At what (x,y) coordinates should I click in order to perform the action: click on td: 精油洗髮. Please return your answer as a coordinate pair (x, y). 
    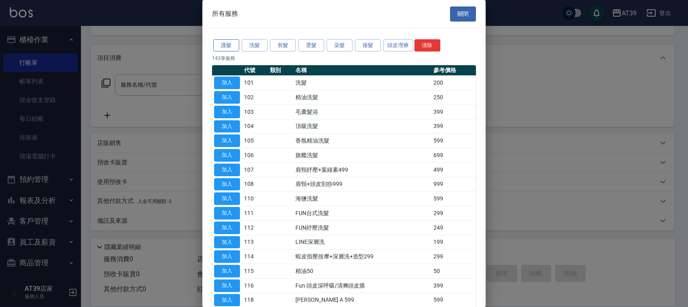
    Looking at the image, I should click on (362, 98).